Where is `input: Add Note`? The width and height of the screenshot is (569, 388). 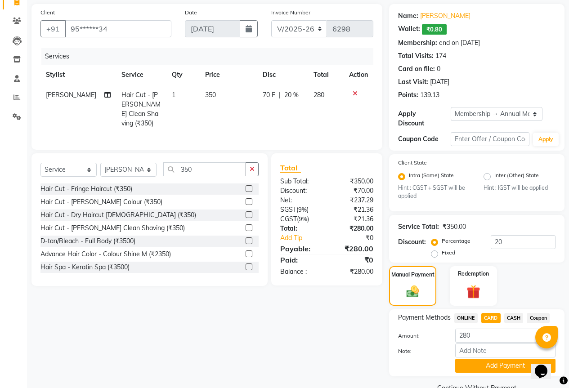
input: Add Note is located at coordinates (505, 350).